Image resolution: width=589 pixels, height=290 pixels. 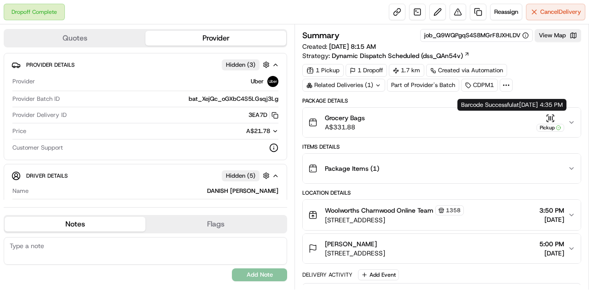 I want to click on span: Provider Delivery ID, so click(x=40, y=115).